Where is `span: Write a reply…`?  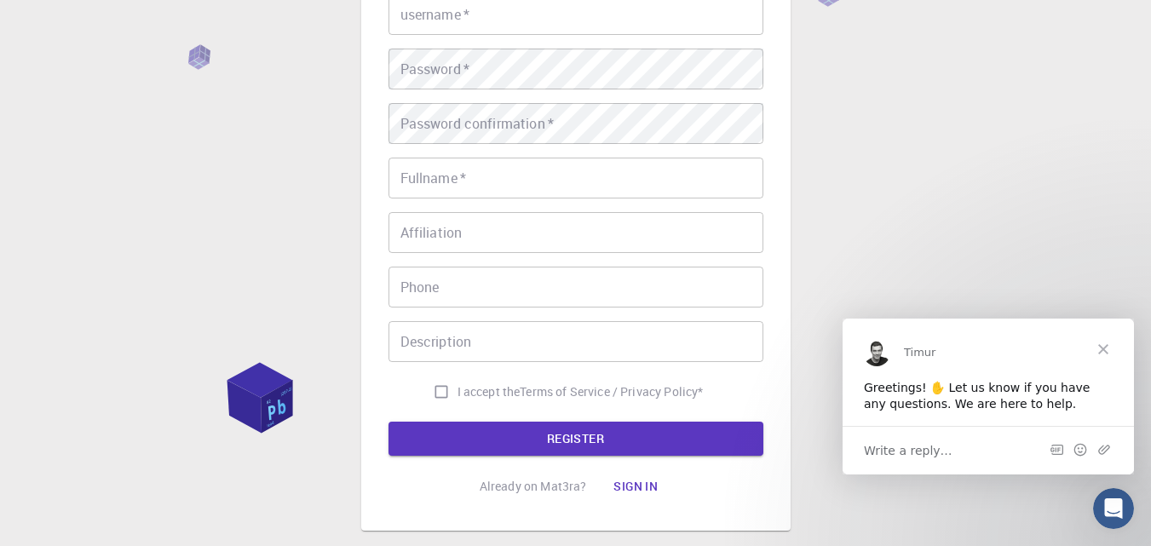 span: Write a reply… is located at coordinates (66, 132).